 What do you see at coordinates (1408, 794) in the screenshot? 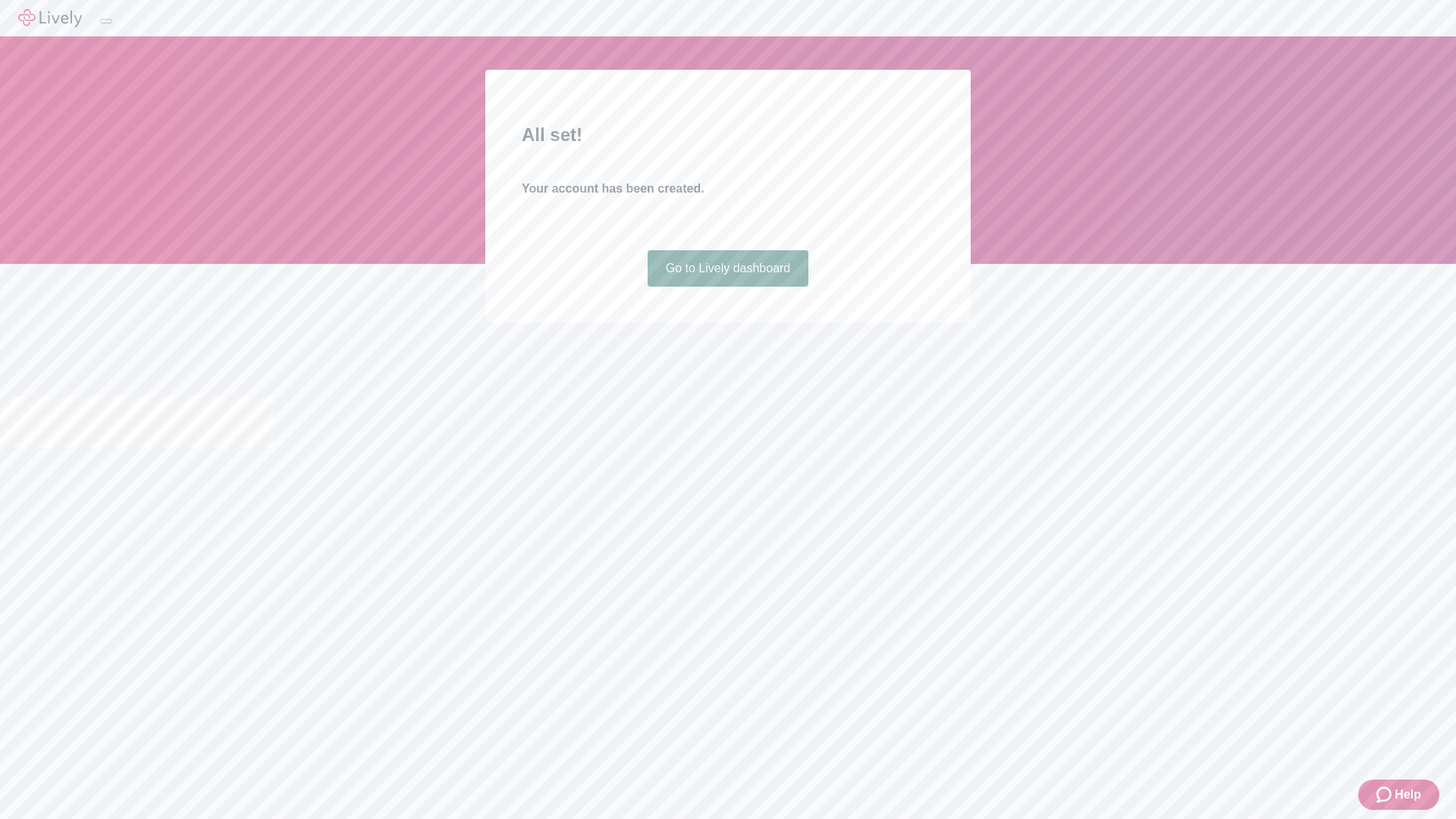
I see `span: Help` at bounding box center [1408, 794].